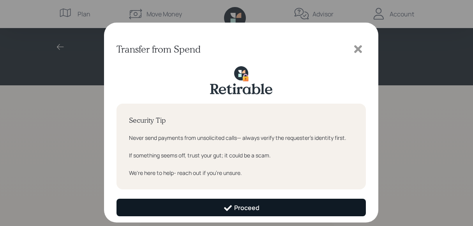 The image size is (473, 226). Describe the element at coordinates (241, 207) in the screenshot. I see `button: Proceed` at that location.